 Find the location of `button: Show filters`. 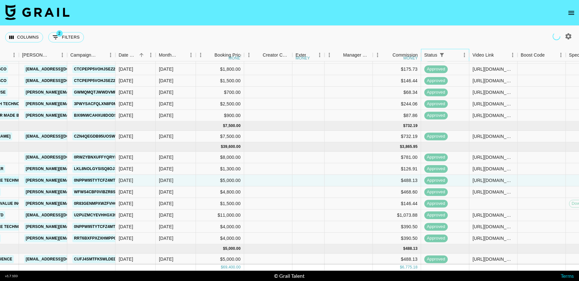

button: Show filters is located at coordinates (66, 37).